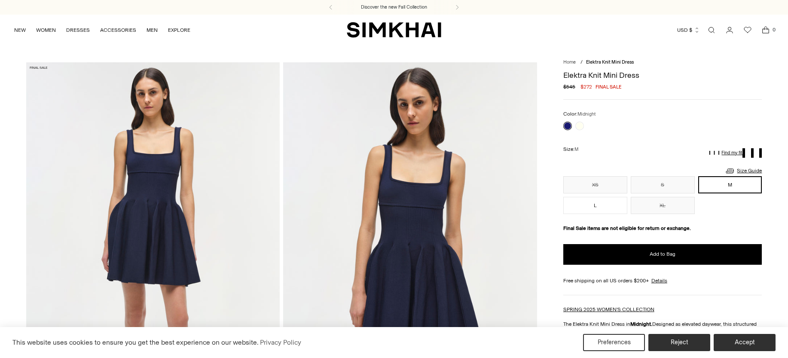 This screenshot has height=358, width=788. Describe the element at coordinates (663, 254) in the screenshot. I see `span: Add to Bag` at that location.